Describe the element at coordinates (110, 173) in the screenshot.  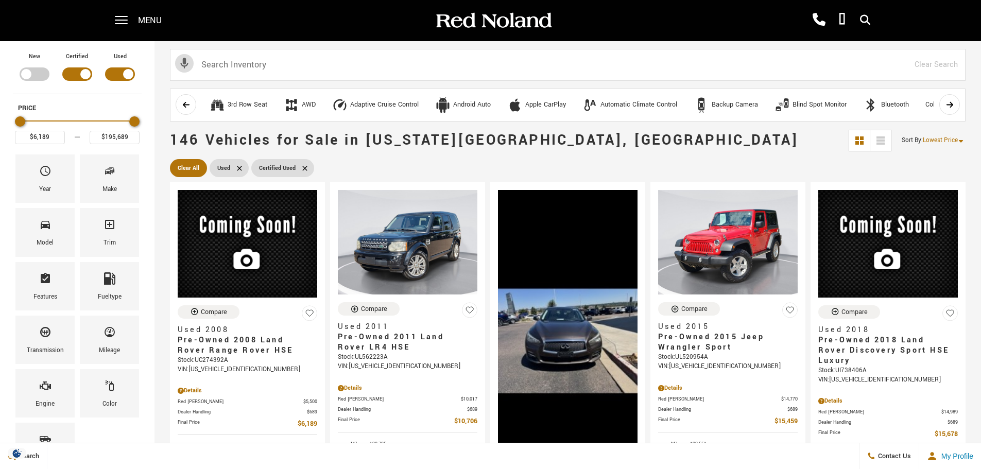
I see `span: Make` at that location.